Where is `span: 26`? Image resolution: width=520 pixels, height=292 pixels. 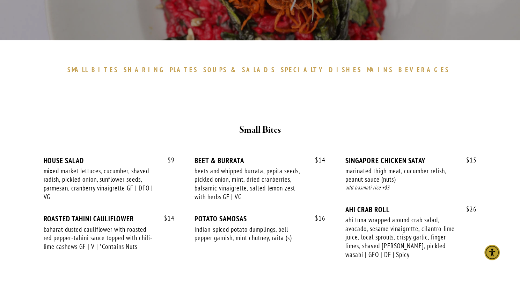 span: 26 is located at coordinates (468, 209).